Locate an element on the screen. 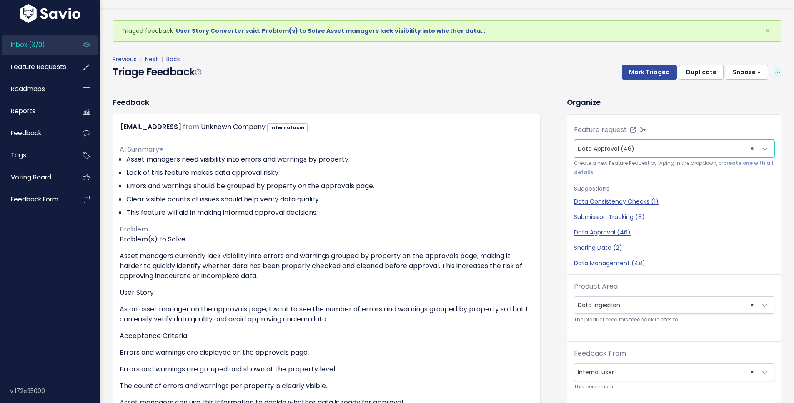  h3: Organize is located at coordinates (674, 102).